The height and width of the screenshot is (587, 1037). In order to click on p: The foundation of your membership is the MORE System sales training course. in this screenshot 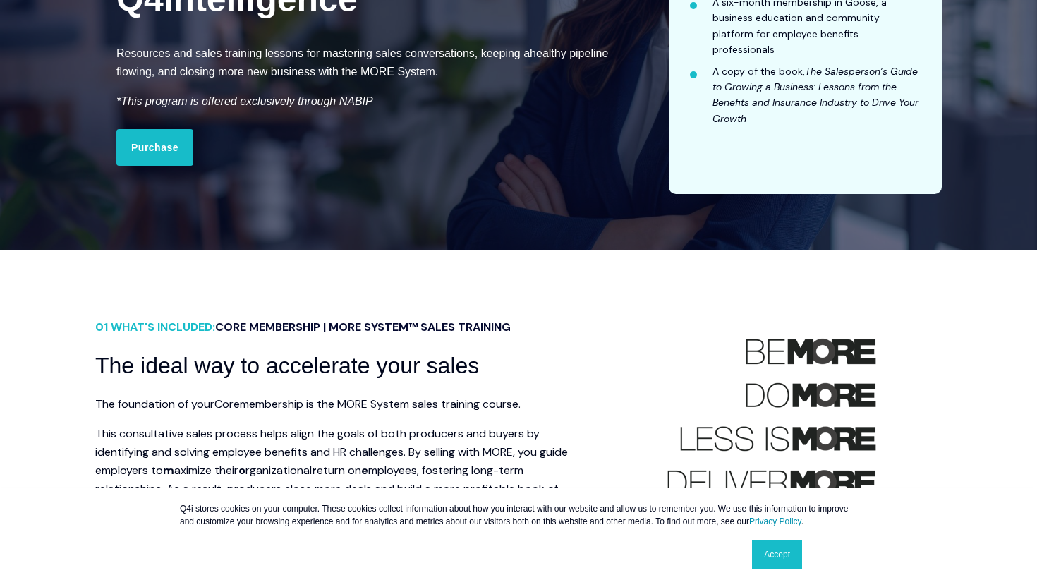, I will do `click(337, 404)`.